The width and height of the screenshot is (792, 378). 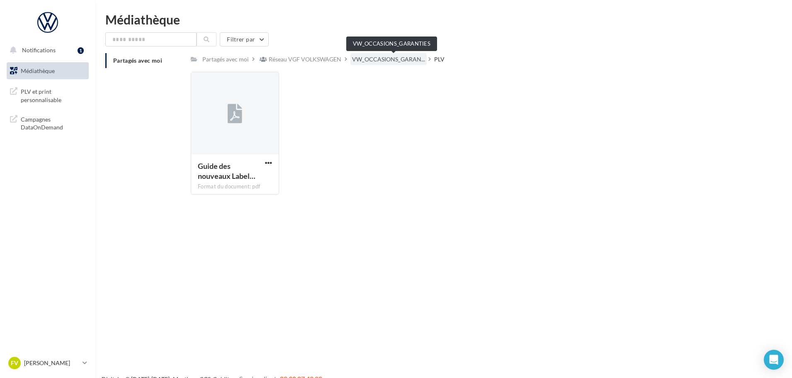 I want to click on span: Médiathèque, so click(x=38, y=71).